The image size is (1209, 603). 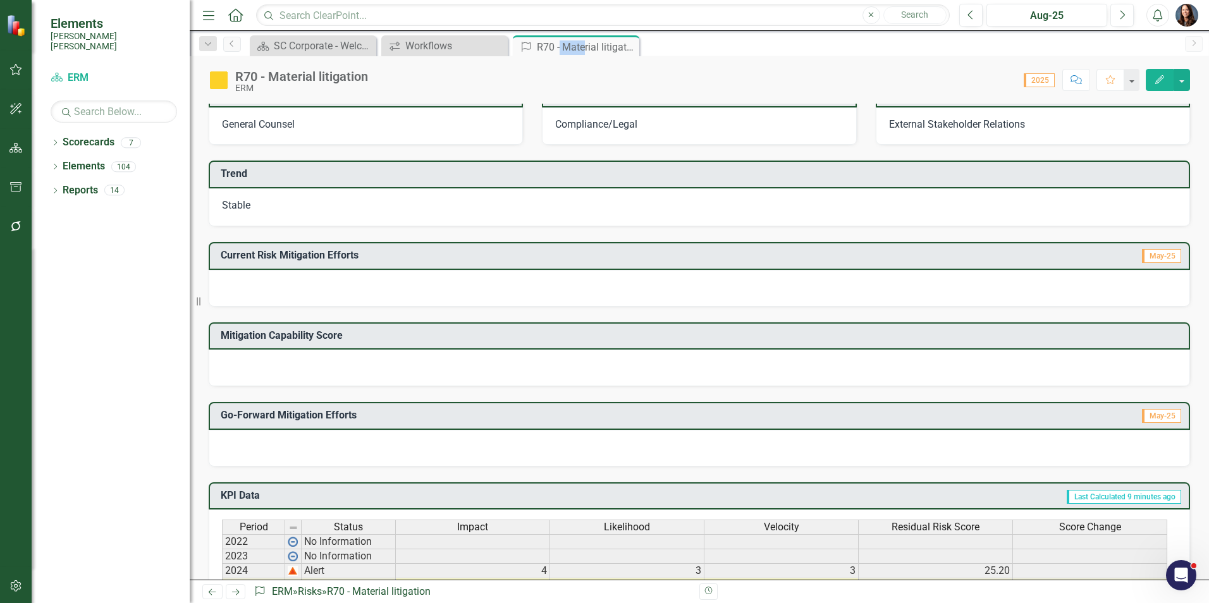 I want to click on div: ERM, so click(x=302, y=88).